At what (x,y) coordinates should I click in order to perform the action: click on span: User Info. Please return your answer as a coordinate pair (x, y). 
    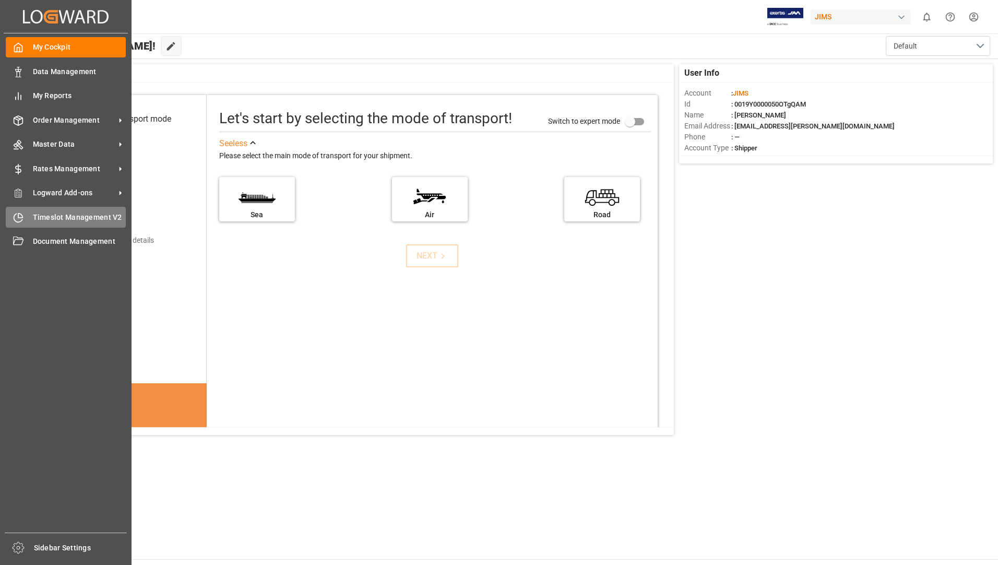
    Looking at the image, I should click on (702, 73).